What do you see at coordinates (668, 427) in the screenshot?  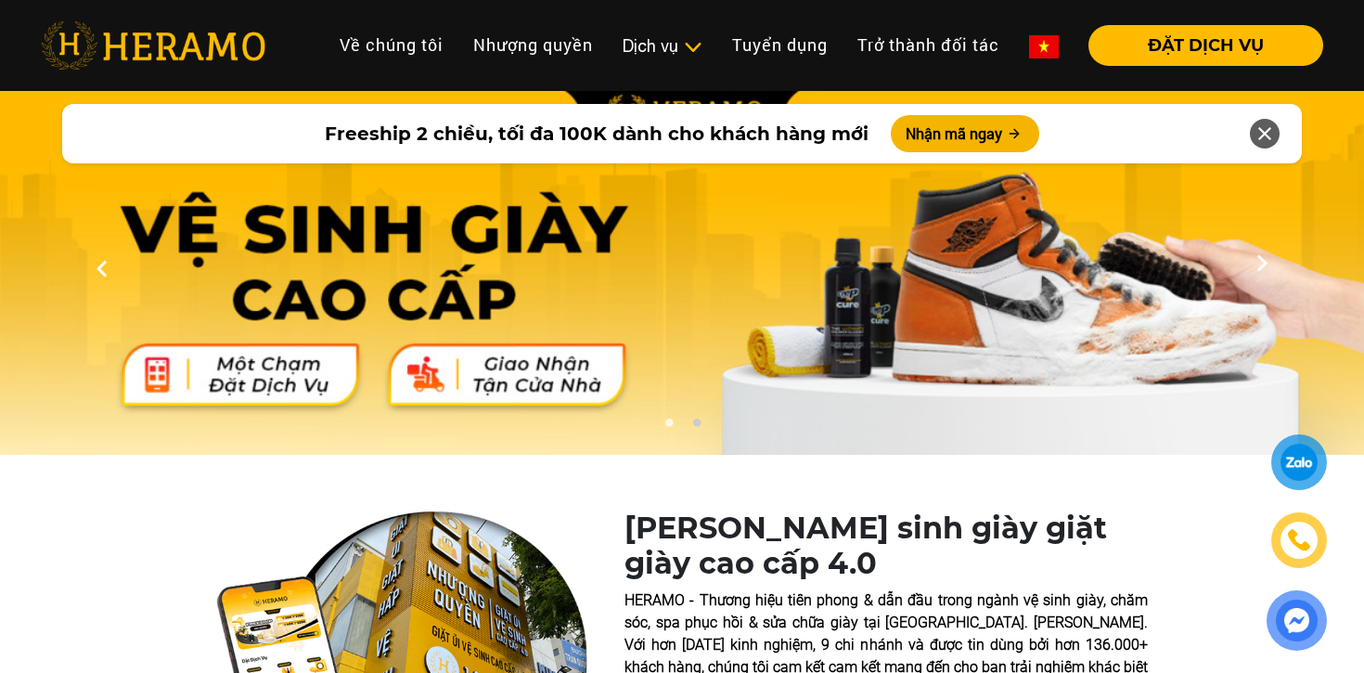 I see `button: 1` at bounding box center [668, 427].